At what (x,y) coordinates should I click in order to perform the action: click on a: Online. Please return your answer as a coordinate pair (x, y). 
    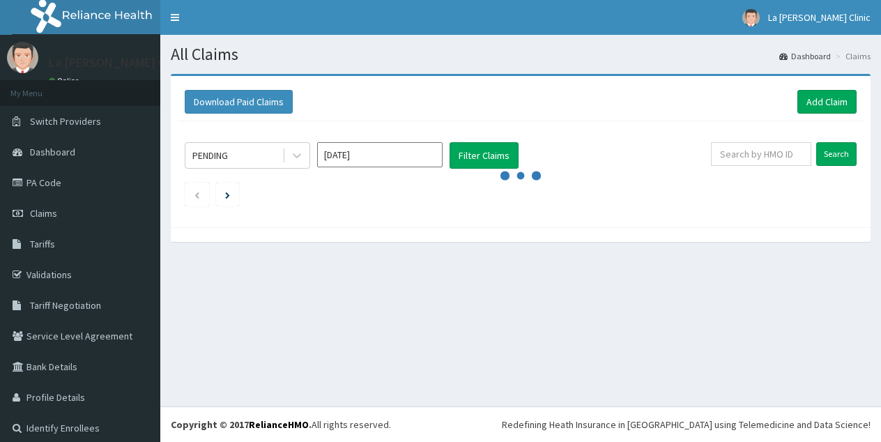
    Looking at the image, I should click on (66, 81).